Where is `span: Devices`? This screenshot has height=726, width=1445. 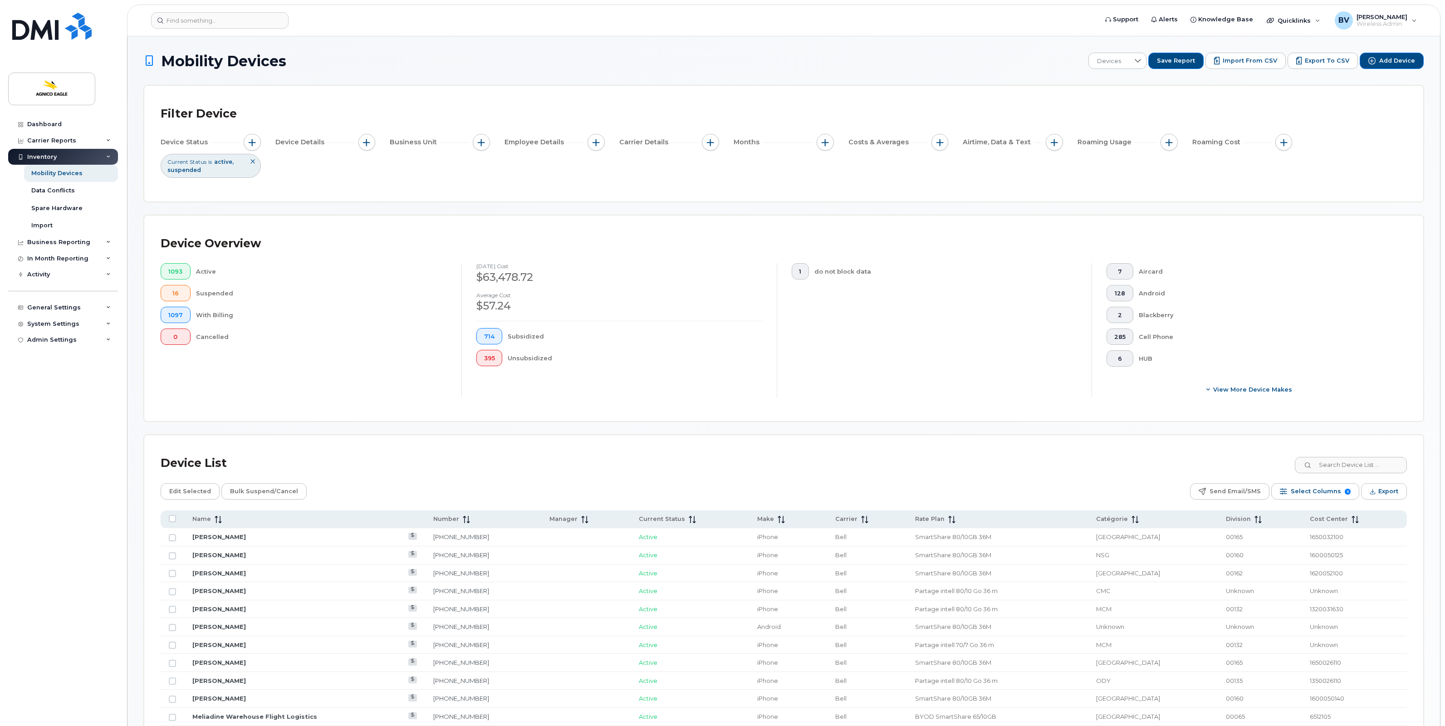 span: Devices is located at coordinates (1109, 61).